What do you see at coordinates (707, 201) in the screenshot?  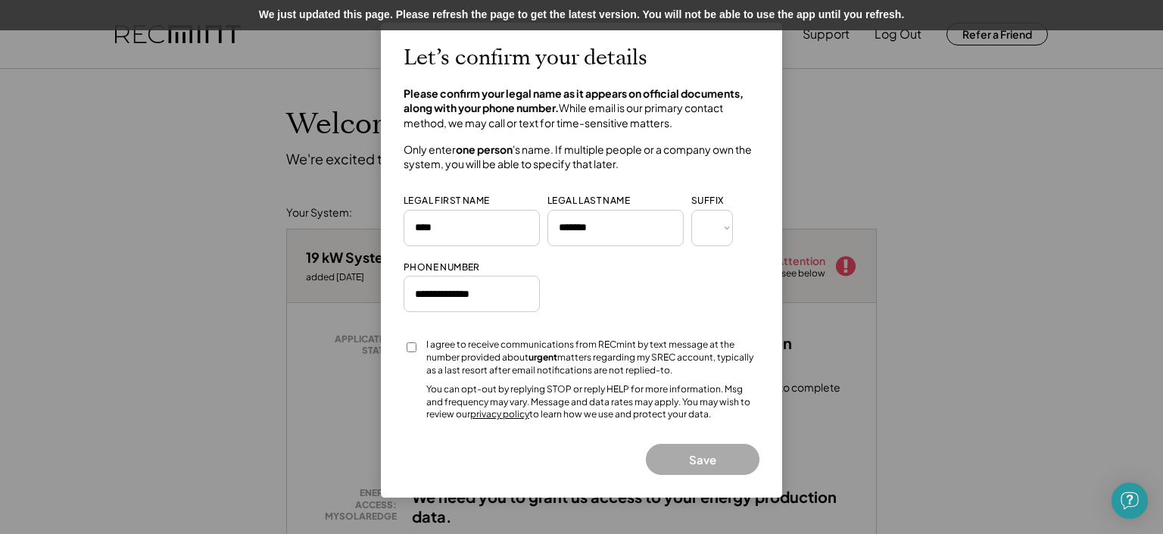 I see `div: SUFFIX` at bounding box center [707, 201].